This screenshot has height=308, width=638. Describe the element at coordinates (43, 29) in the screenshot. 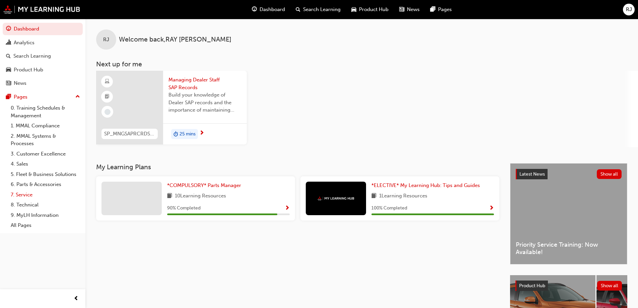

I see `a: Dashboard` at that location.